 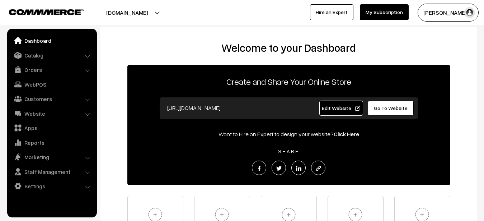 I want to click on a: Catalog, so click(x=52, y=55).